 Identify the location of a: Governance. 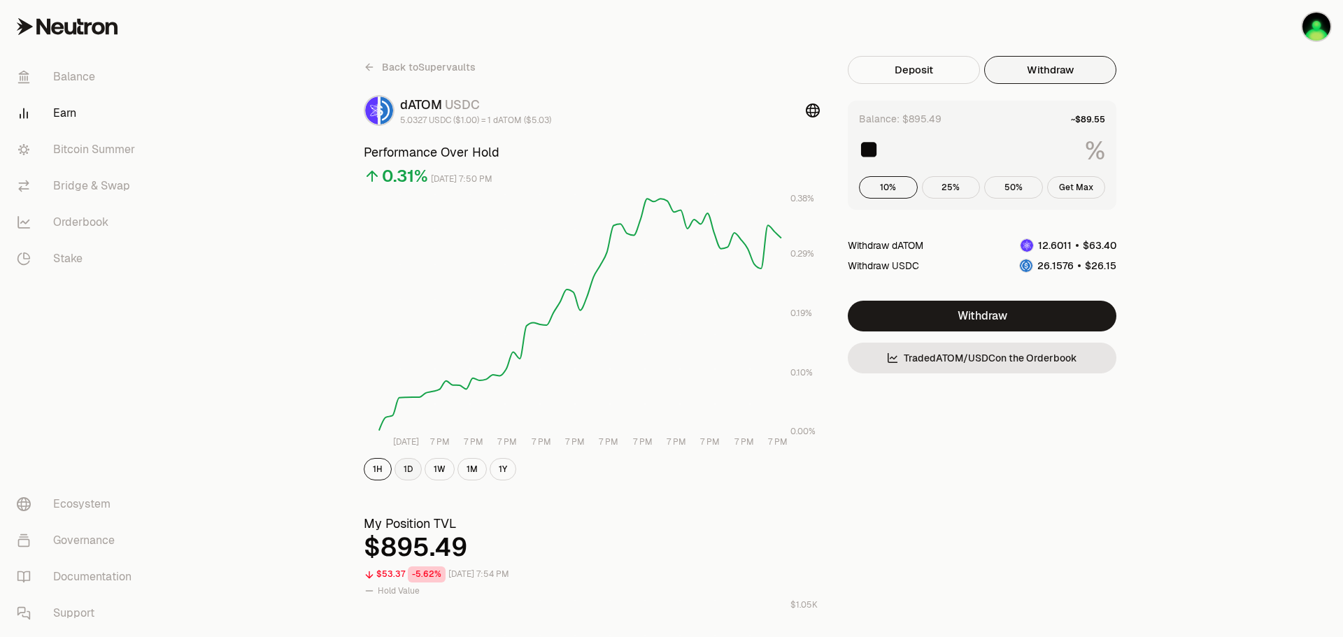
(78, 541).